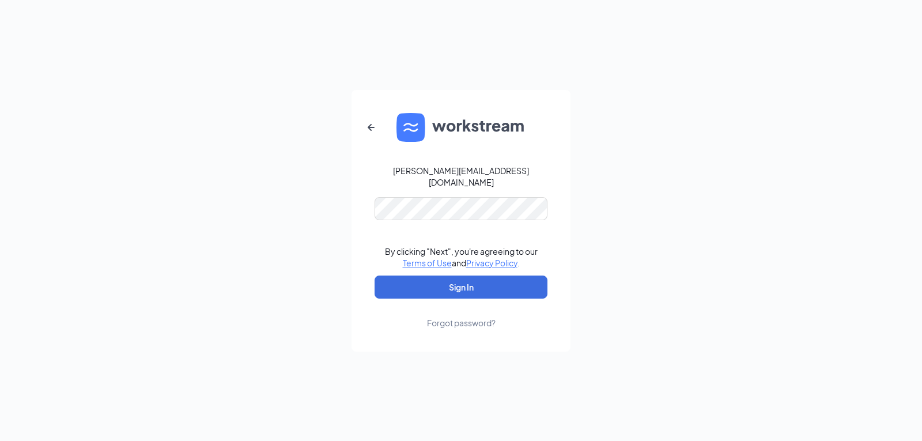 The height and width of the screenshot is (441, 922). I want to click on a: Terms of Use, so click(427, 263).